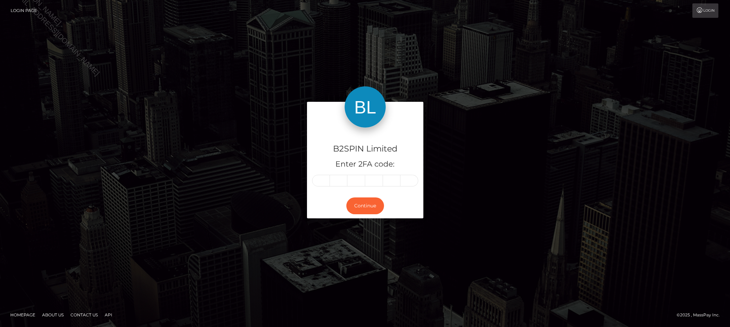  I want to click on a: Login, so click(705, 11).